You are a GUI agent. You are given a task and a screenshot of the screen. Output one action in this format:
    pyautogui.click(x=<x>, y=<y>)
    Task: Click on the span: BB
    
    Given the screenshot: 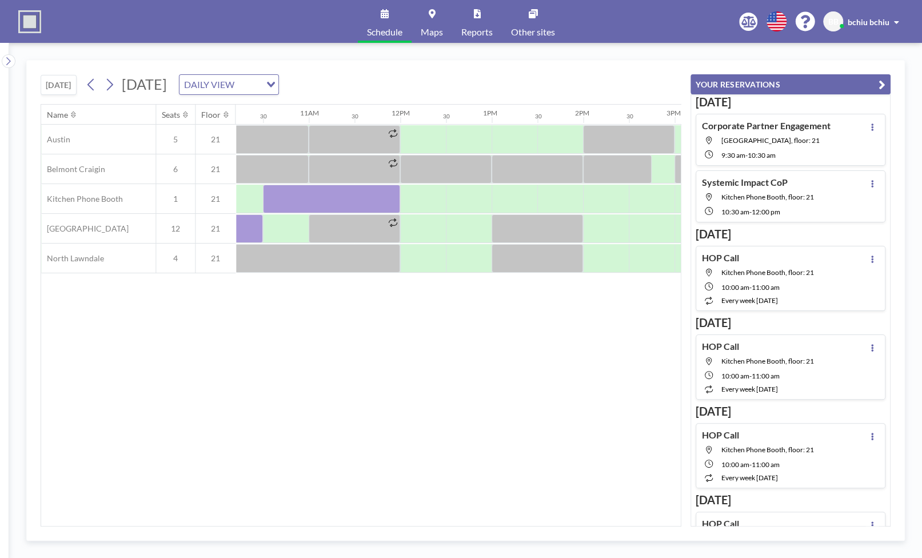 What is the action you would take?
    pyautogui.click(x=834, y=22)
    